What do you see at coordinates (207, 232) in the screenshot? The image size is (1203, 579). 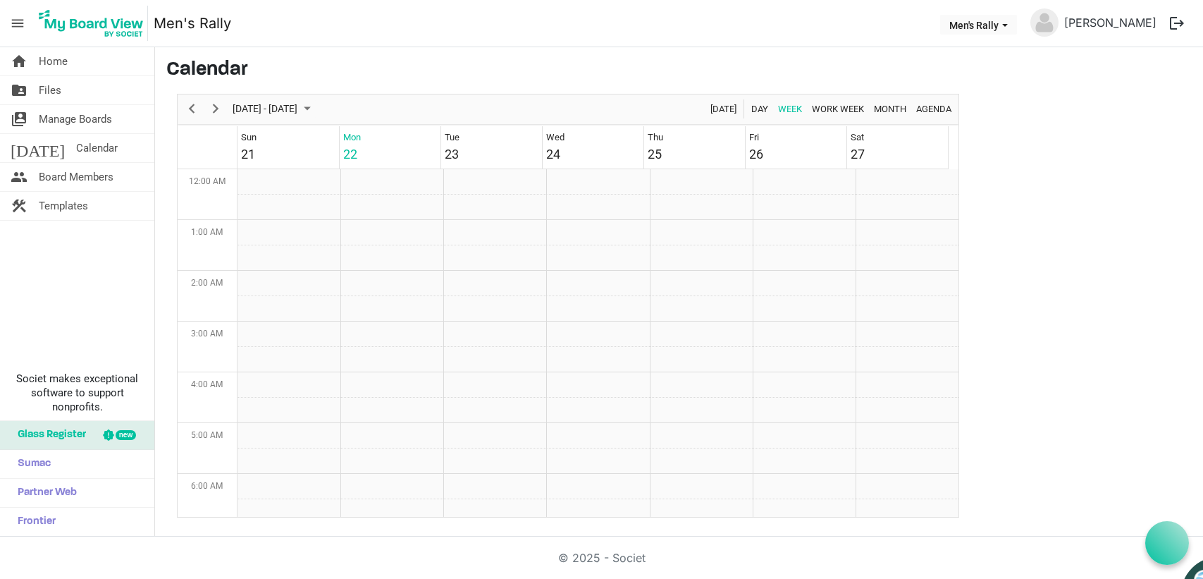 I see `span: 1:00 AM` at bounding box center [207, 232].